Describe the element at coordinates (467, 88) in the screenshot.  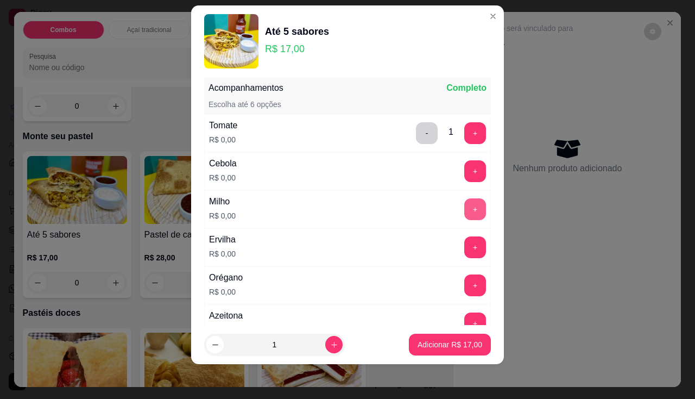
I see `p: Completo` at that location.